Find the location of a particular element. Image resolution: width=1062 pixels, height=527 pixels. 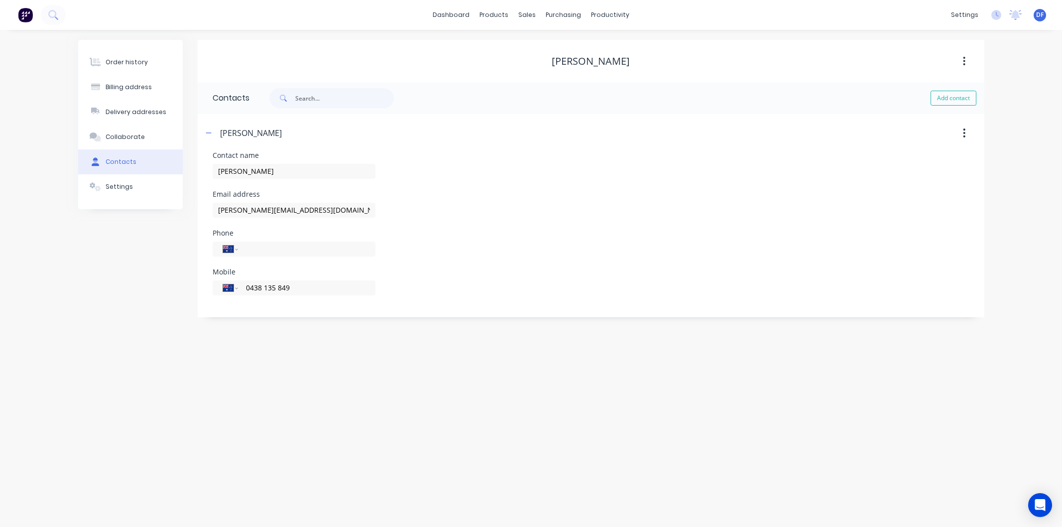

div: Collaborate is located at coordinates (125, 137).